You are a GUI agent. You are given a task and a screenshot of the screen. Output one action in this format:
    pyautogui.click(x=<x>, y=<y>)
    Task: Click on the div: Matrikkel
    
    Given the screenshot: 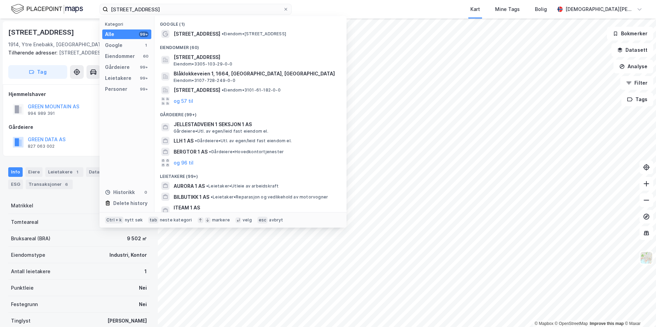 What is the action you would take?
    pyautogui.click(x=22, y=206)
    